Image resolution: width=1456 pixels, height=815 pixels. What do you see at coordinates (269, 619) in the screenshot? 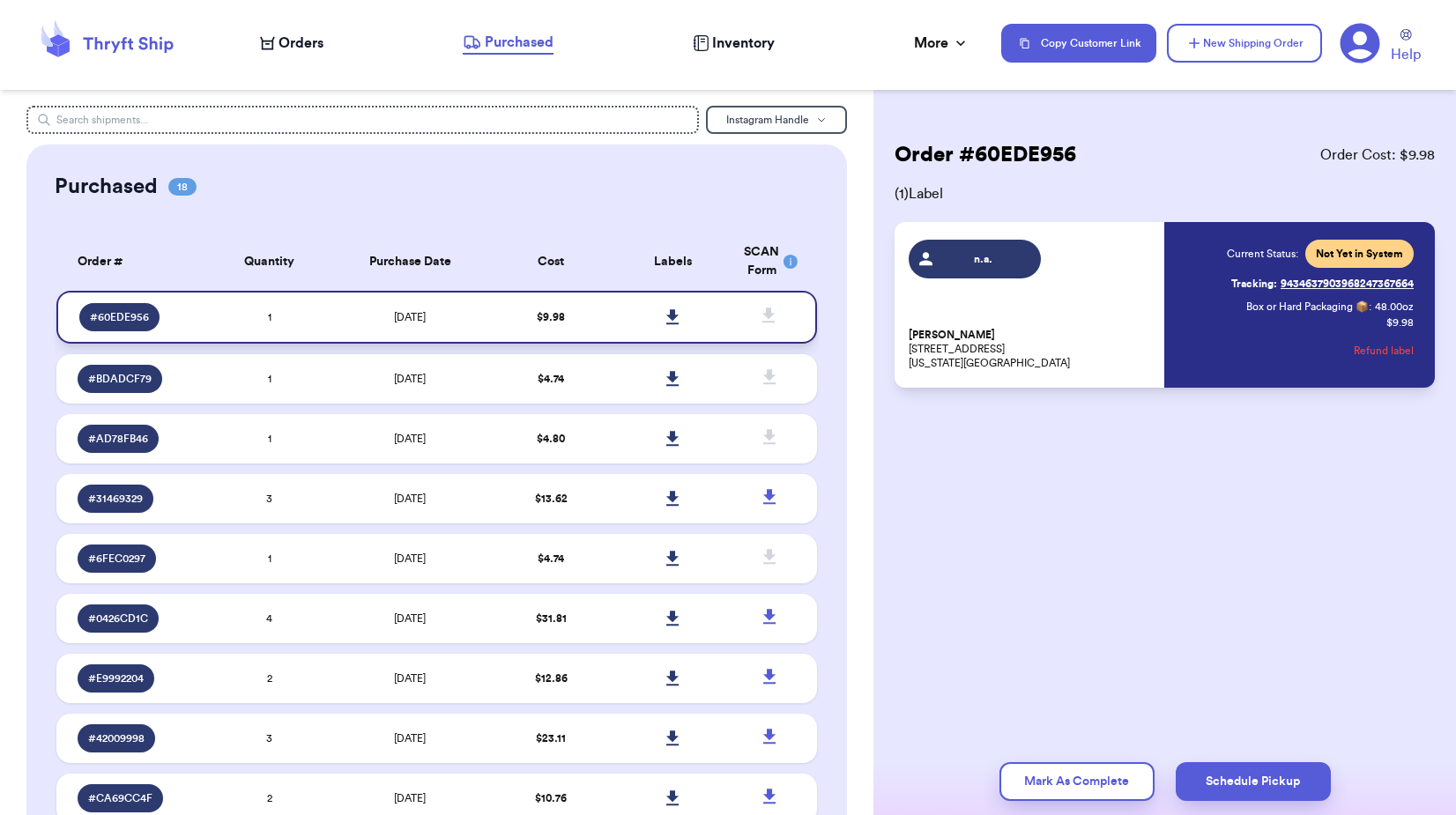
I see `span: 4` at bounding box center [269, 619].